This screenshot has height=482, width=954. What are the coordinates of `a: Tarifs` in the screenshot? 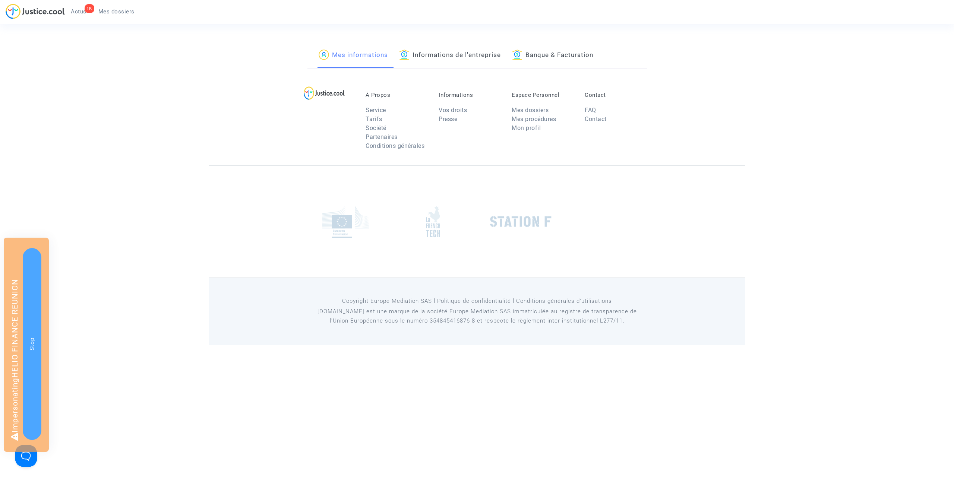 It's located at (374, 119).